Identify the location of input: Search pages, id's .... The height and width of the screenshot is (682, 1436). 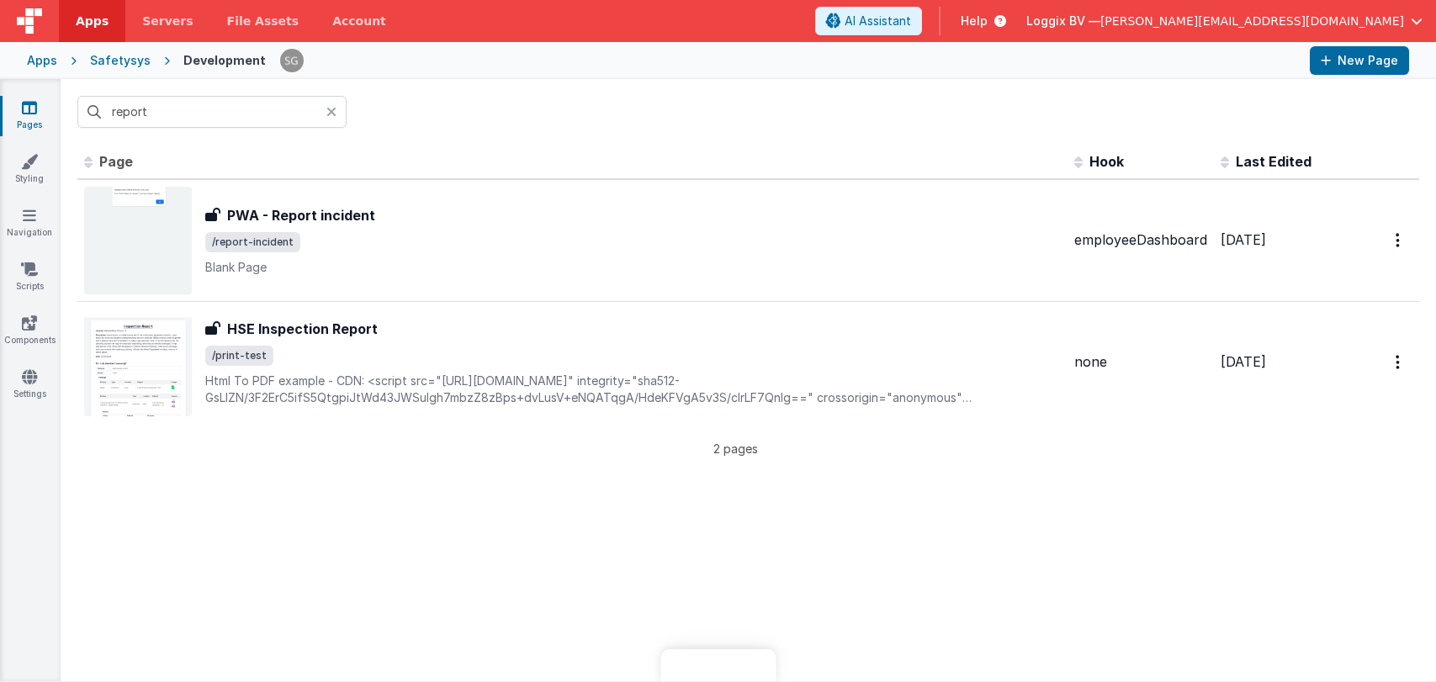
(212, 112).